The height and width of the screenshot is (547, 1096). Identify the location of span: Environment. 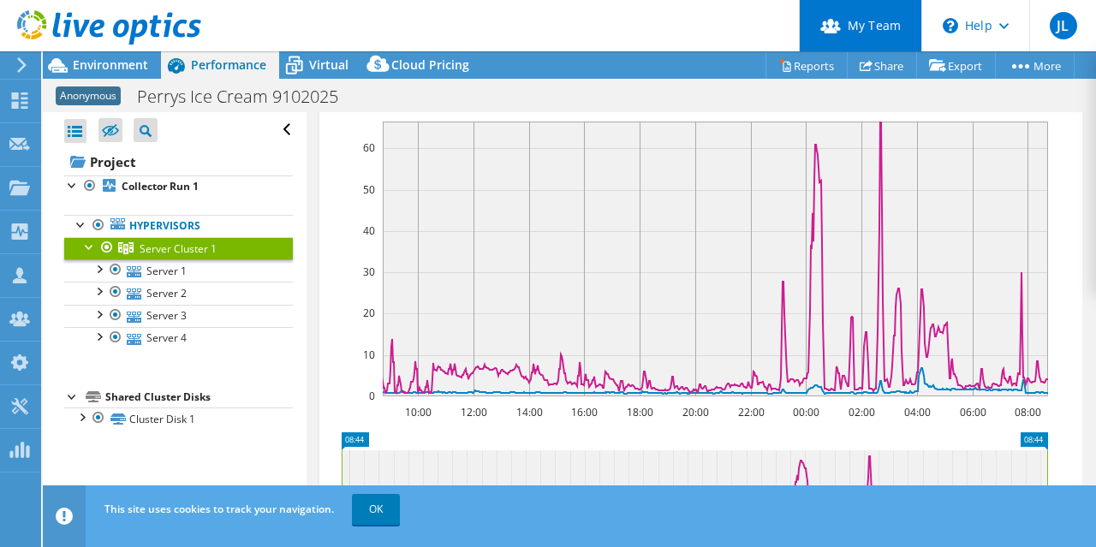
(110, 64).